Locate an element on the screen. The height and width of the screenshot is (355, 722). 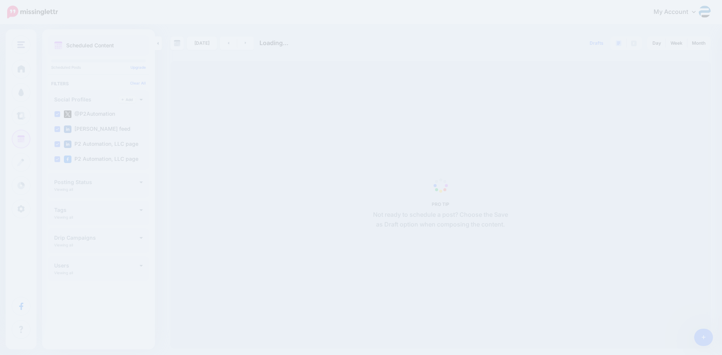
a: Drafts is located at coordinates (596, 43).